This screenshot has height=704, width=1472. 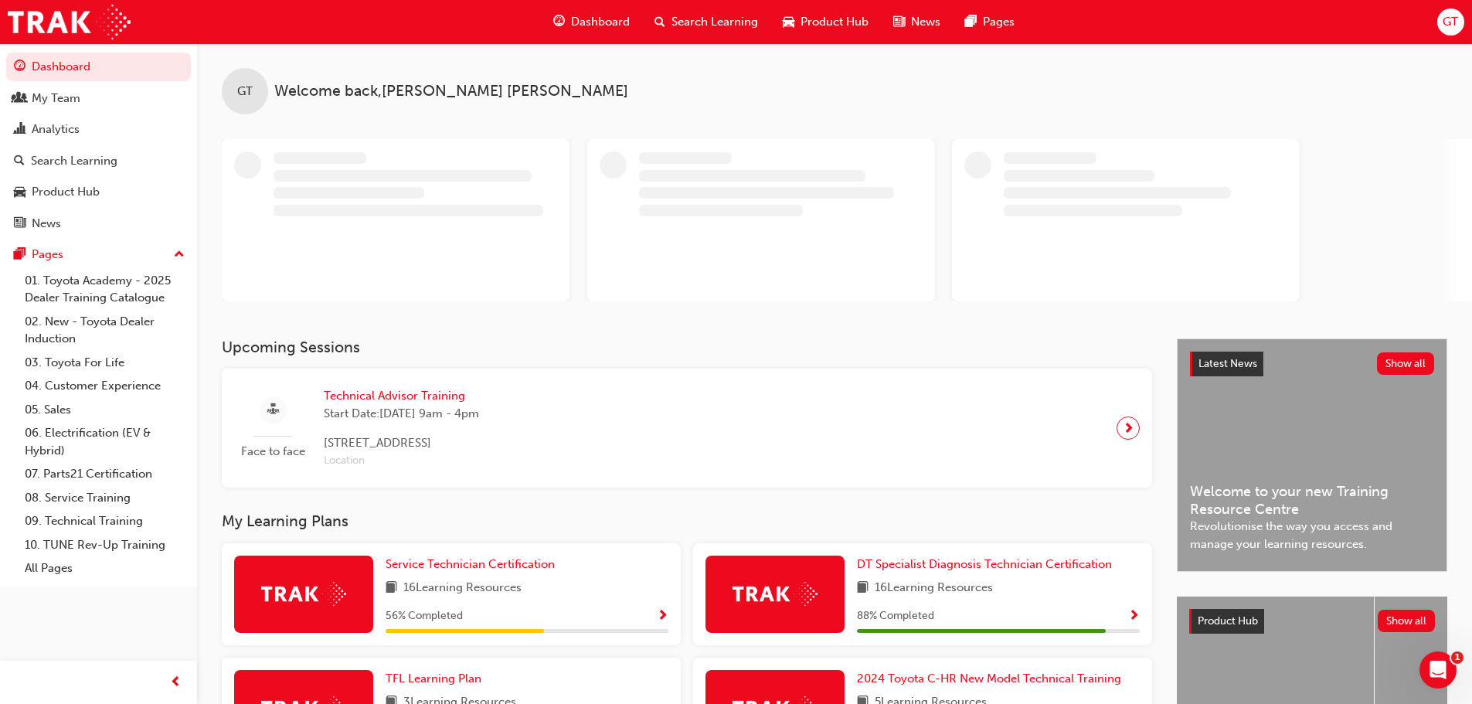 What do you see at coordinates (989, 678) in the screenshot?
I see `span: 2024 Toyota C-HR New Model Technical Training` at bounding box center [989, 678].